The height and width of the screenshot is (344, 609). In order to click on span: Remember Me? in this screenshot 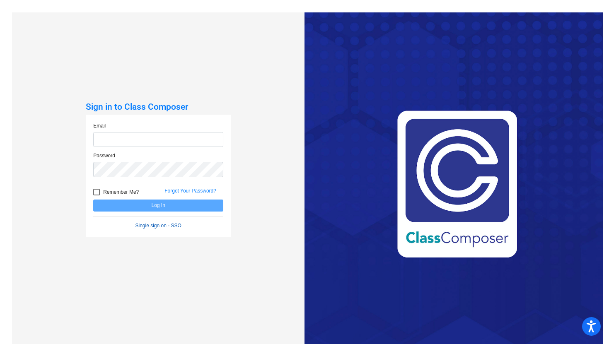, I will do `click(121, 192)`.